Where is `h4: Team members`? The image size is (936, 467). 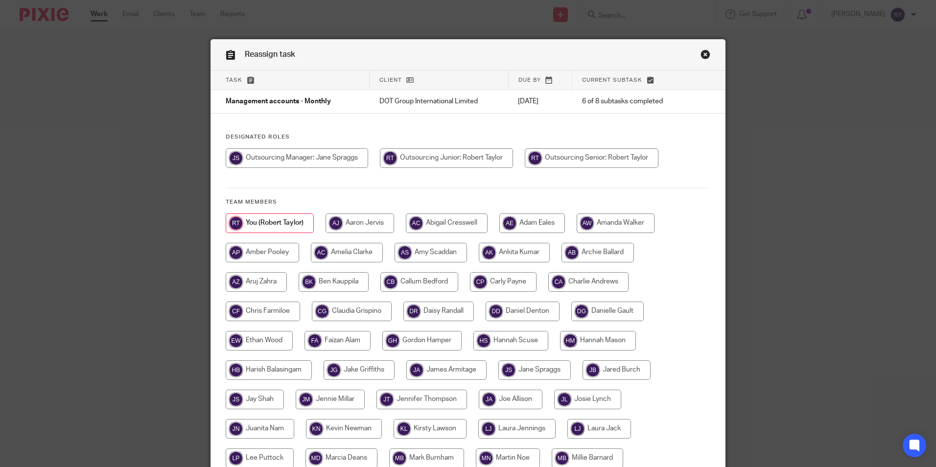
h4: Team members is located at coordinates (468, 202).